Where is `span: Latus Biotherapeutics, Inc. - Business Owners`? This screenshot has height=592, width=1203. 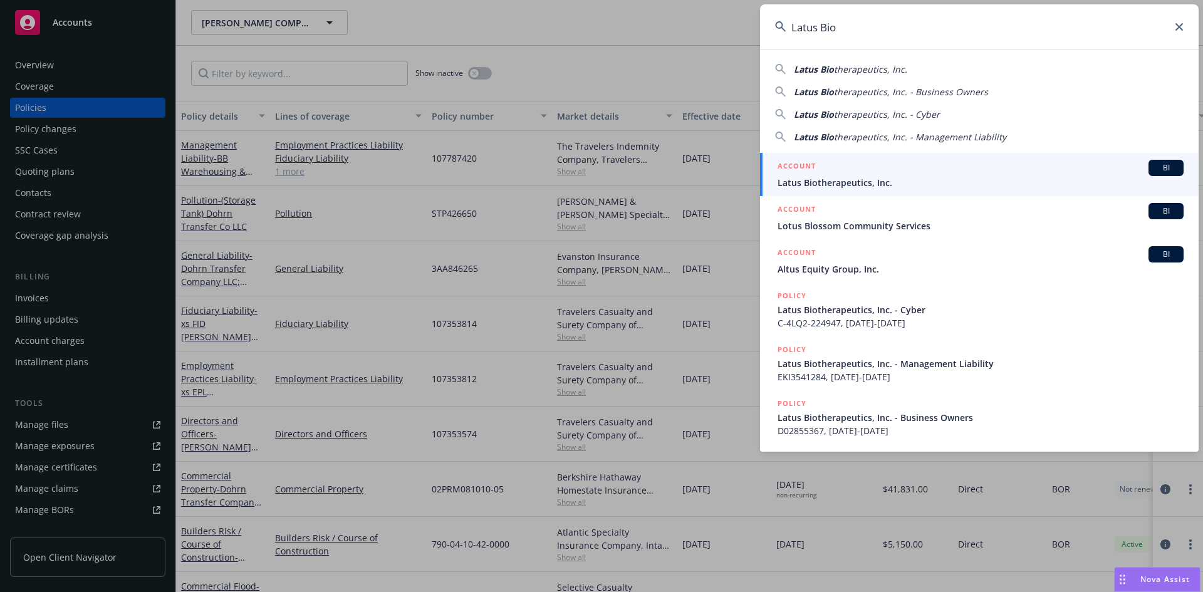 span: Latus Biotherapeutics, Inc. - Business Owners is located at coordinates (981, 417).